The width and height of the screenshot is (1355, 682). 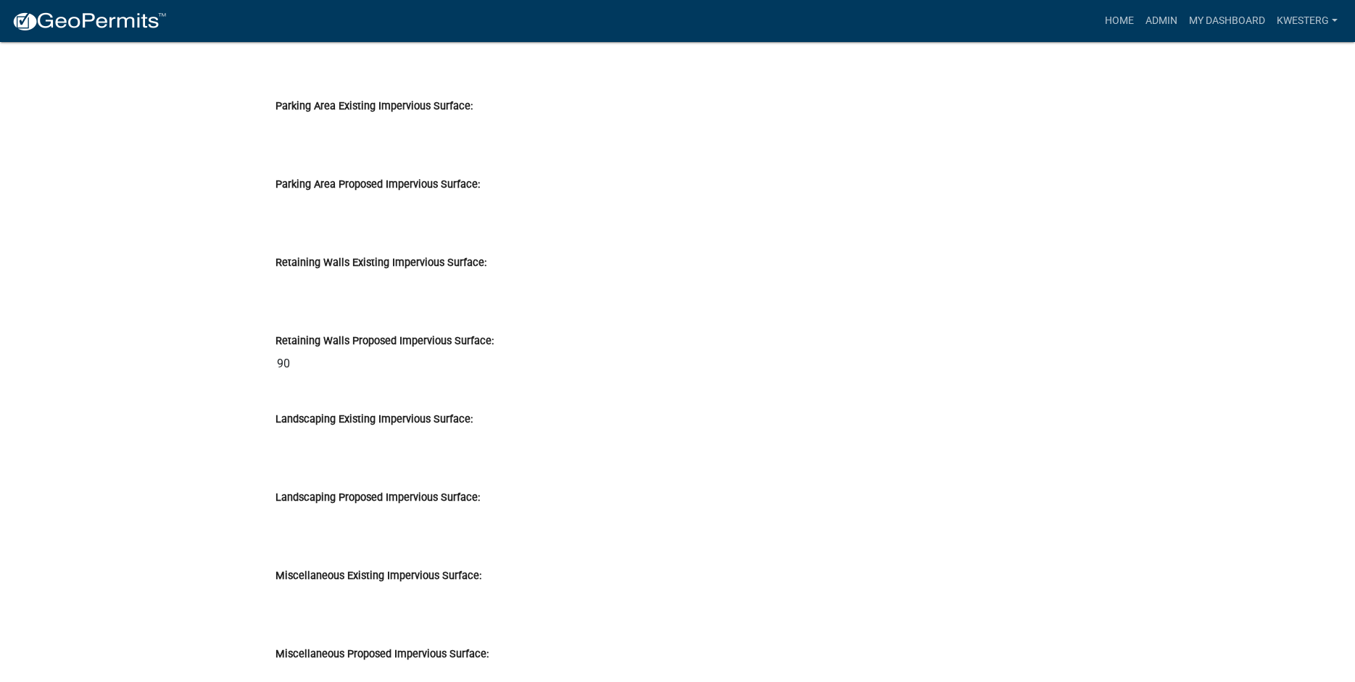 I want to click on a: kwesterg, so click(x=1307, y=21).